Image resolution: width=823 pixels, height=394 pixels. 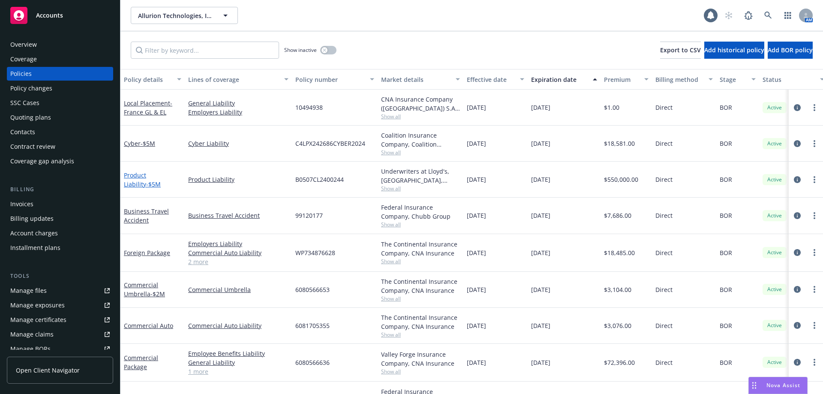 I want to click on div: Tools, so click(x=60, y=276).